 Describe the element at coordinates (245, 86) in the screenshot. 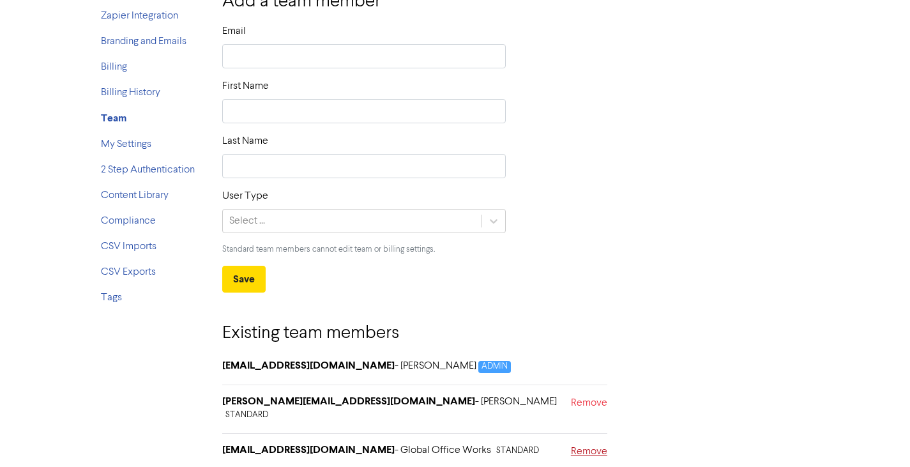

I see `label: First Name` at that location.